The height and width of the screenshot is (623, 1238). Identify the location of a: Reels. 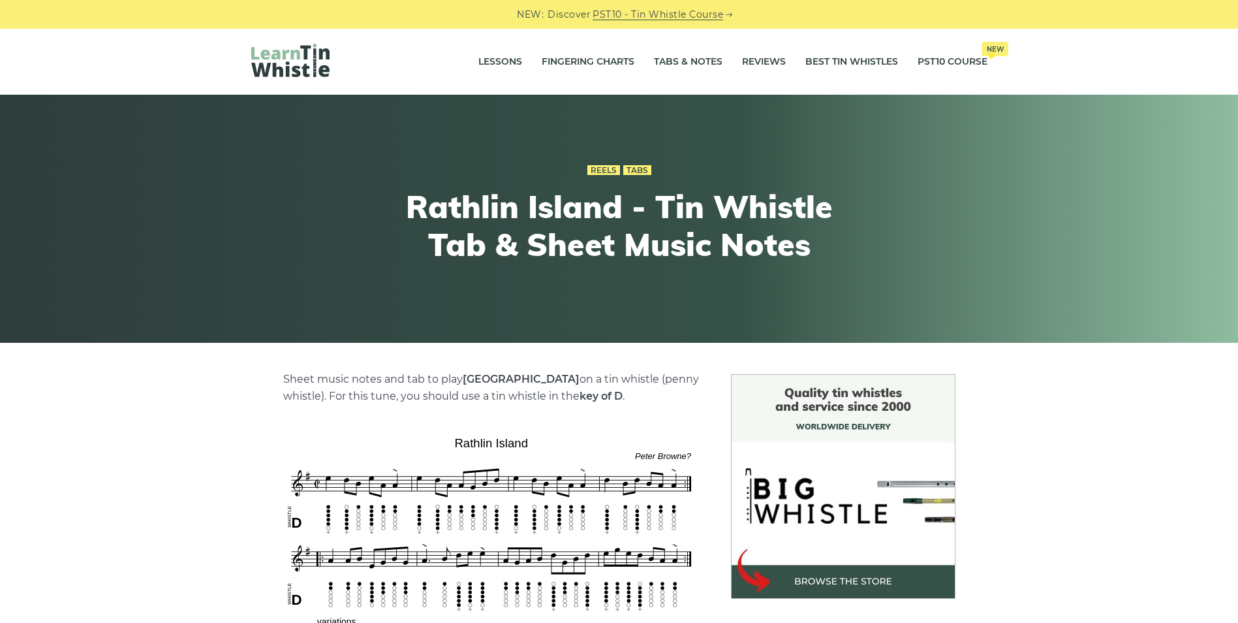
(604, 170).